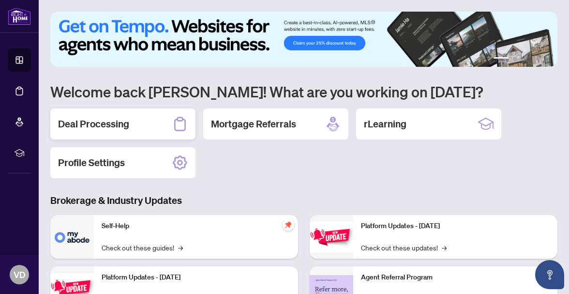  I want to click on h3: Brokerage & Industry Updates, so click(304, 200).